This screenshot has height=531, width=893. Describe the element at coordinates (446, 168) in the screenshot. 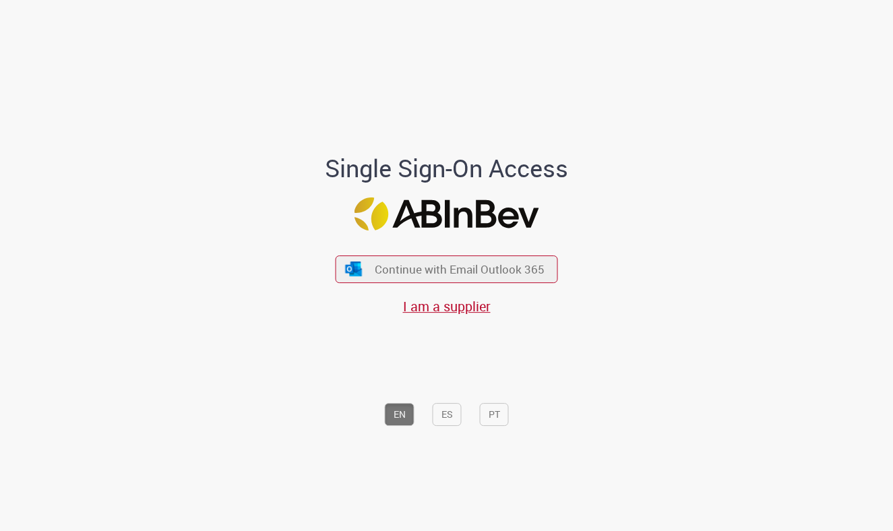

I see `h1: Single Sign-On Access` at that location.